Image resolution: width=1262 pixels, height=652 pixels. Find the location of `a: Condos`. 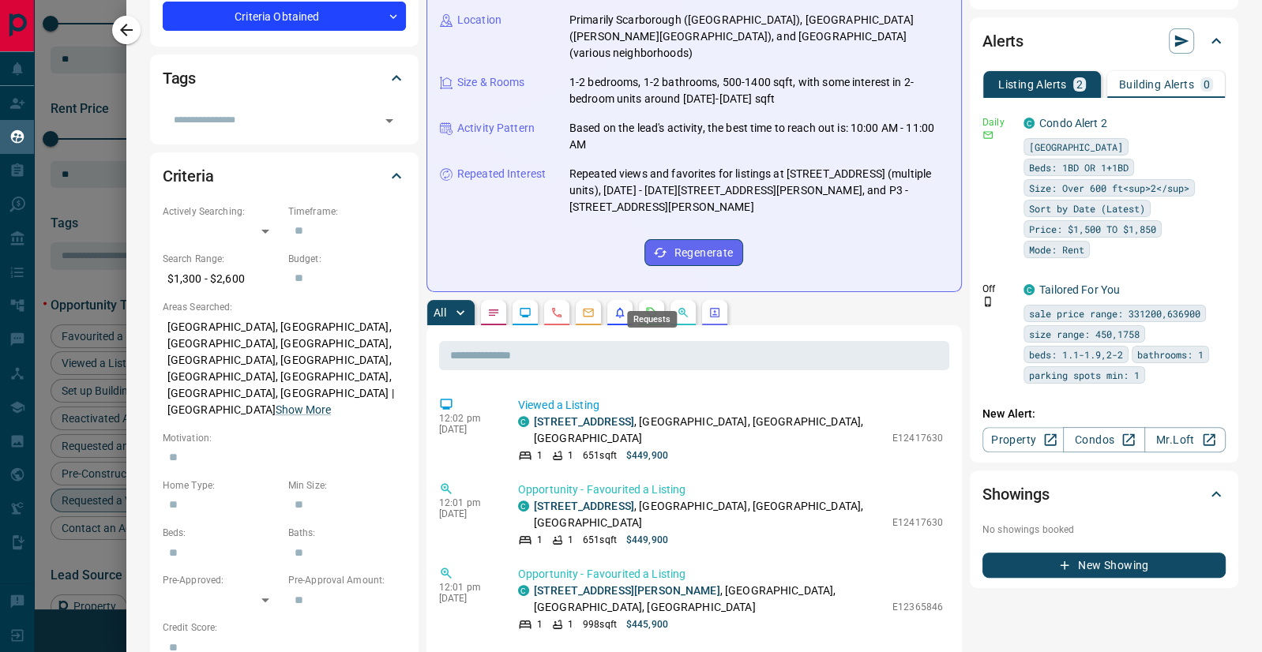

a: Condos is located at coordinates (1103, 440).